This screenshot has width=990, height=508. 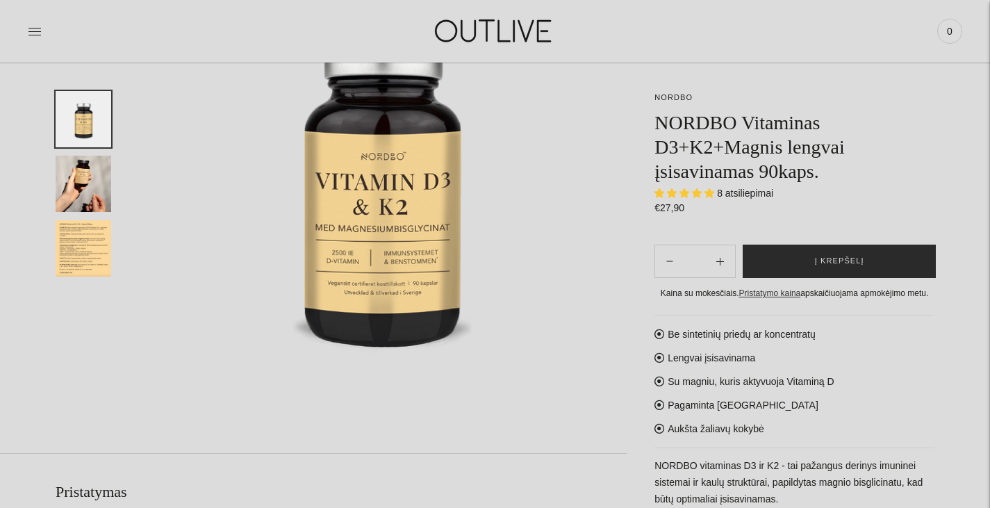 I want to click on button: Į krepšelį, so click(x=840, y=261).